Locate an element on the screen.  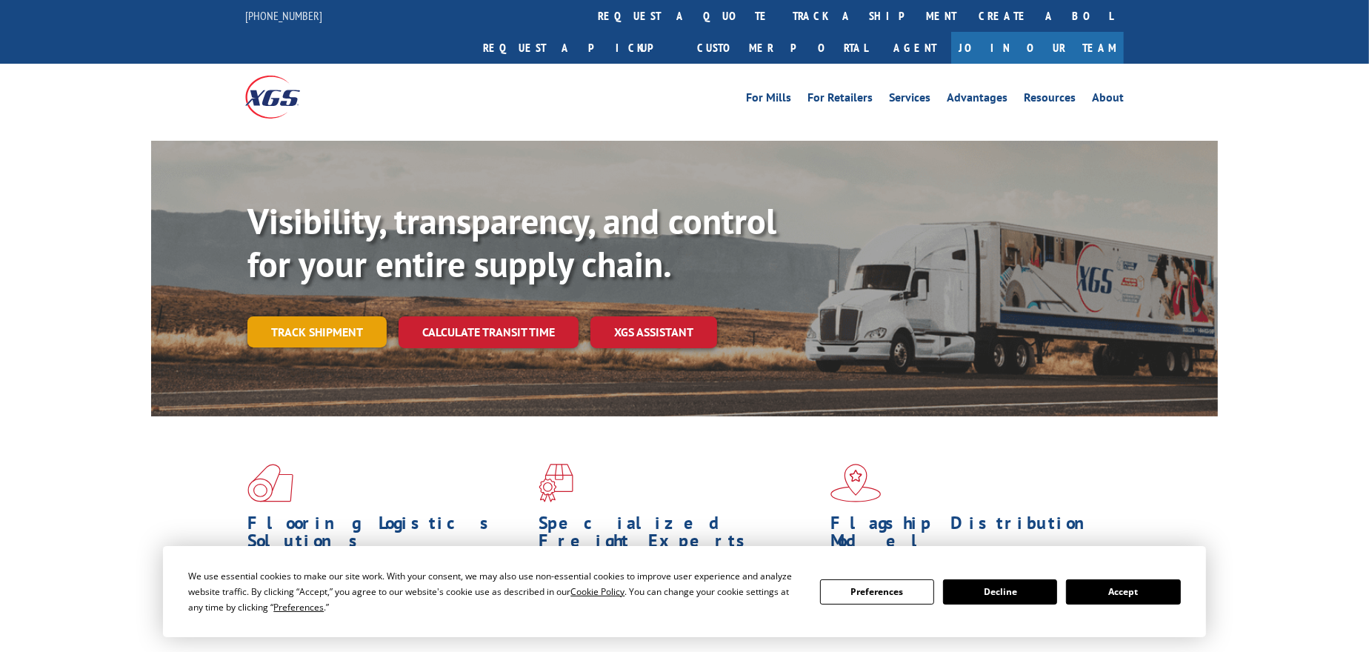
a: Request a pickup is located at coordinates (578, 47).